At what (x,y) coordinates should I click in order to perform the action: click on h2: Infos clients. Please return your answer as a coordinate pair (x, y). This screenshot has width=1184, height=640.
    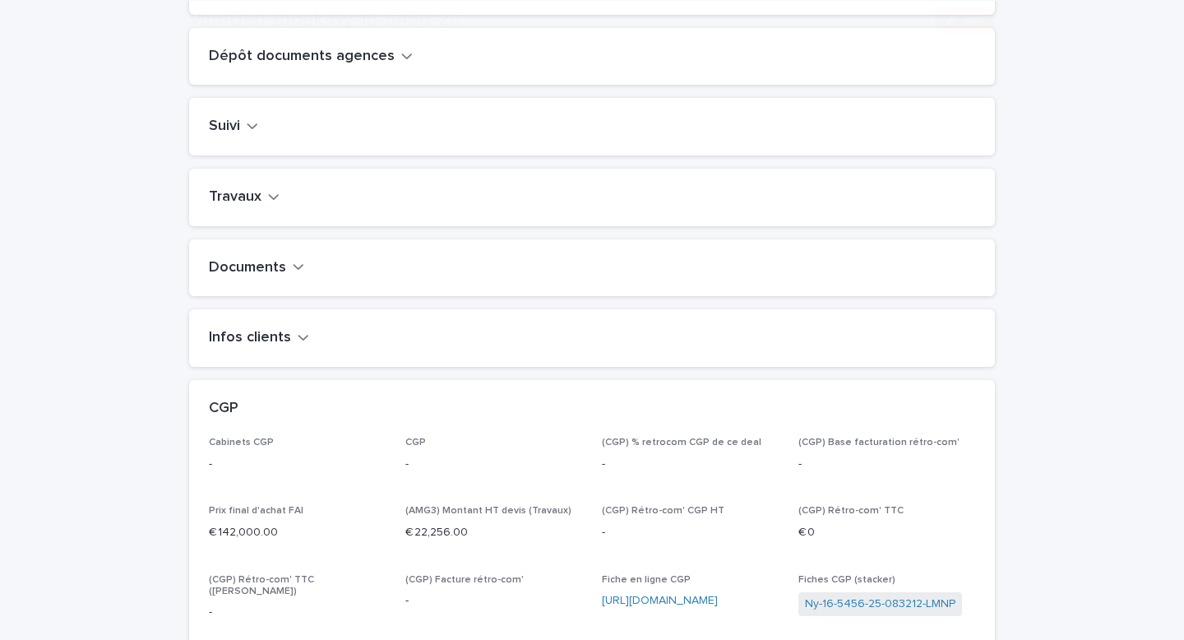
    Looking at the image, I should click on (250, 338).